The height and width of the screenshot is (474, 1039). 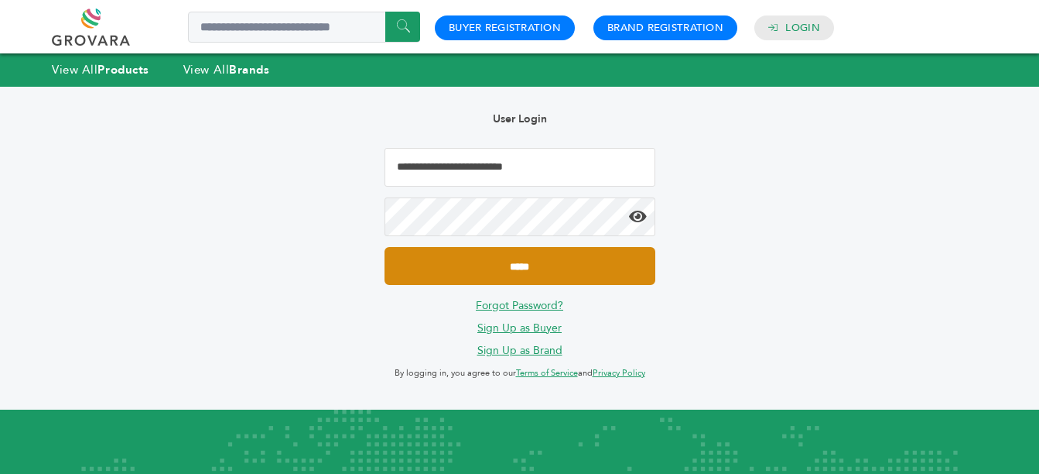 What do you see at coordinates (505, 28) in the screenshot?
I see `a: Buyer Registration` at bounding box center [505, 28].